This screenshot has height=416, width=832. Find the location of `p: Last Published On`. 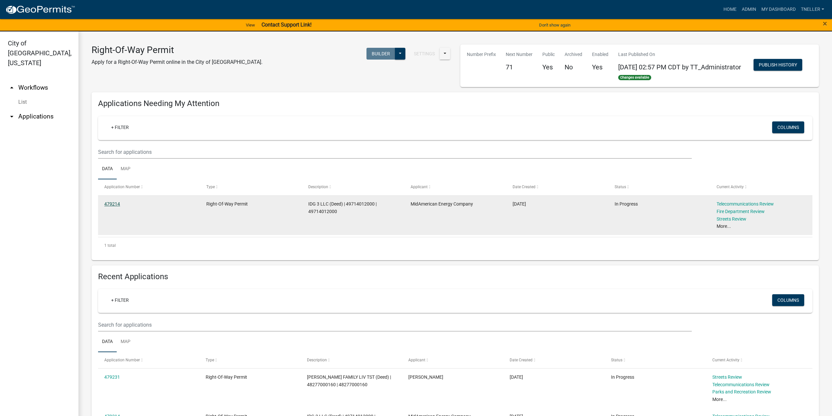

p: Last Published On is located at coordinates (680, 54).